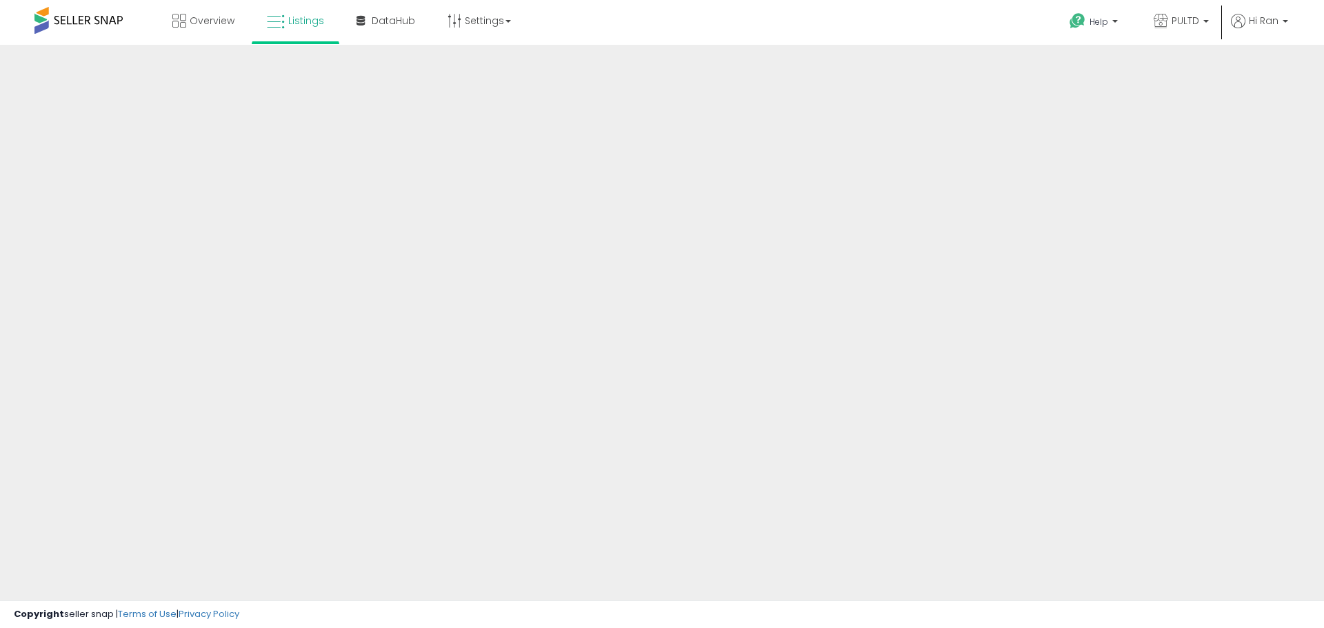  Describe the element at coordinates (1077, 21) in the screenshot. I see `i: Get Help` at that location.